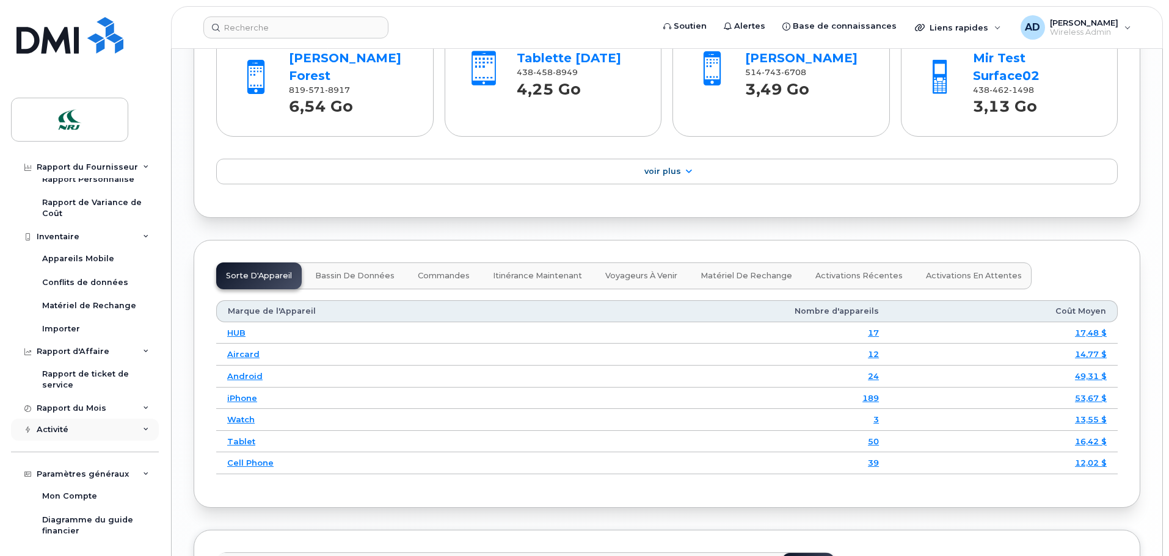 This screenshot has width=1169, height=556. I want to click on a: 12,02 $, so click(1090, 463).